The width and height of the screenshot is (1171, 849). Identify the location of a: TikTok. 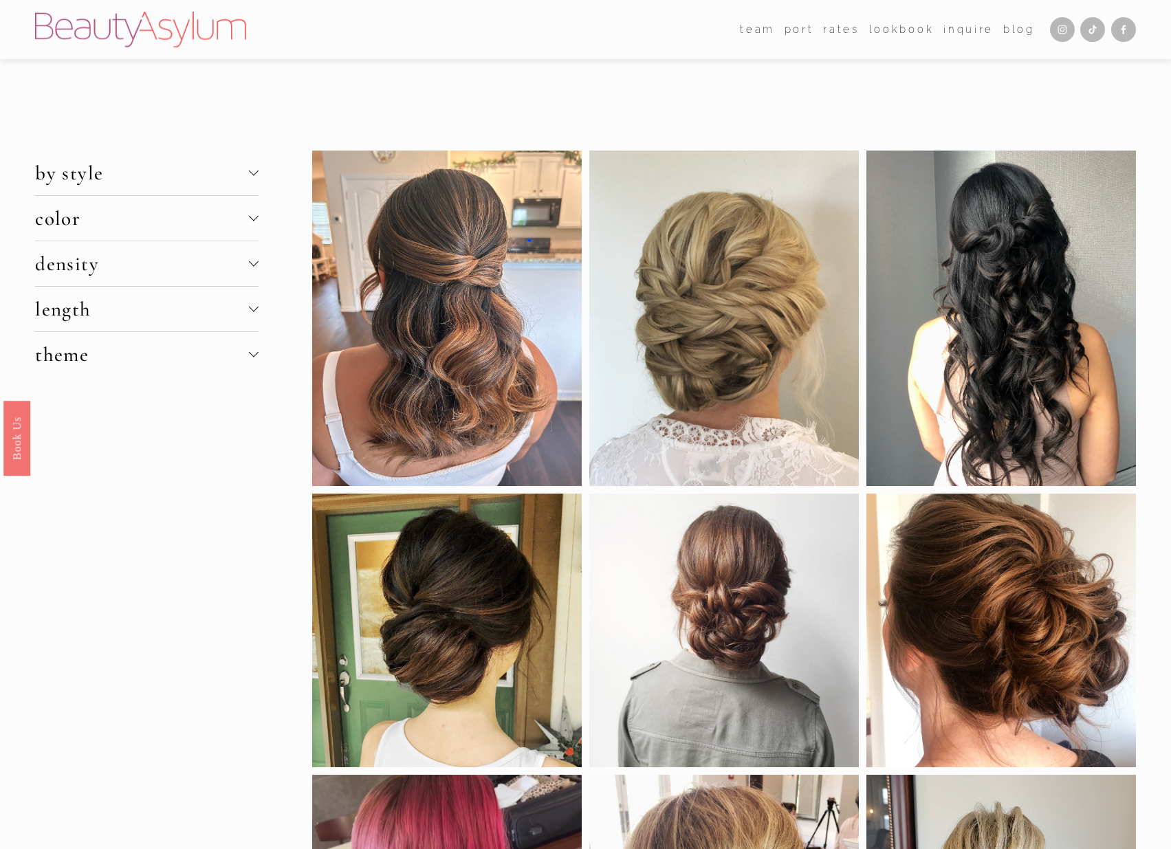
(1093, 30).